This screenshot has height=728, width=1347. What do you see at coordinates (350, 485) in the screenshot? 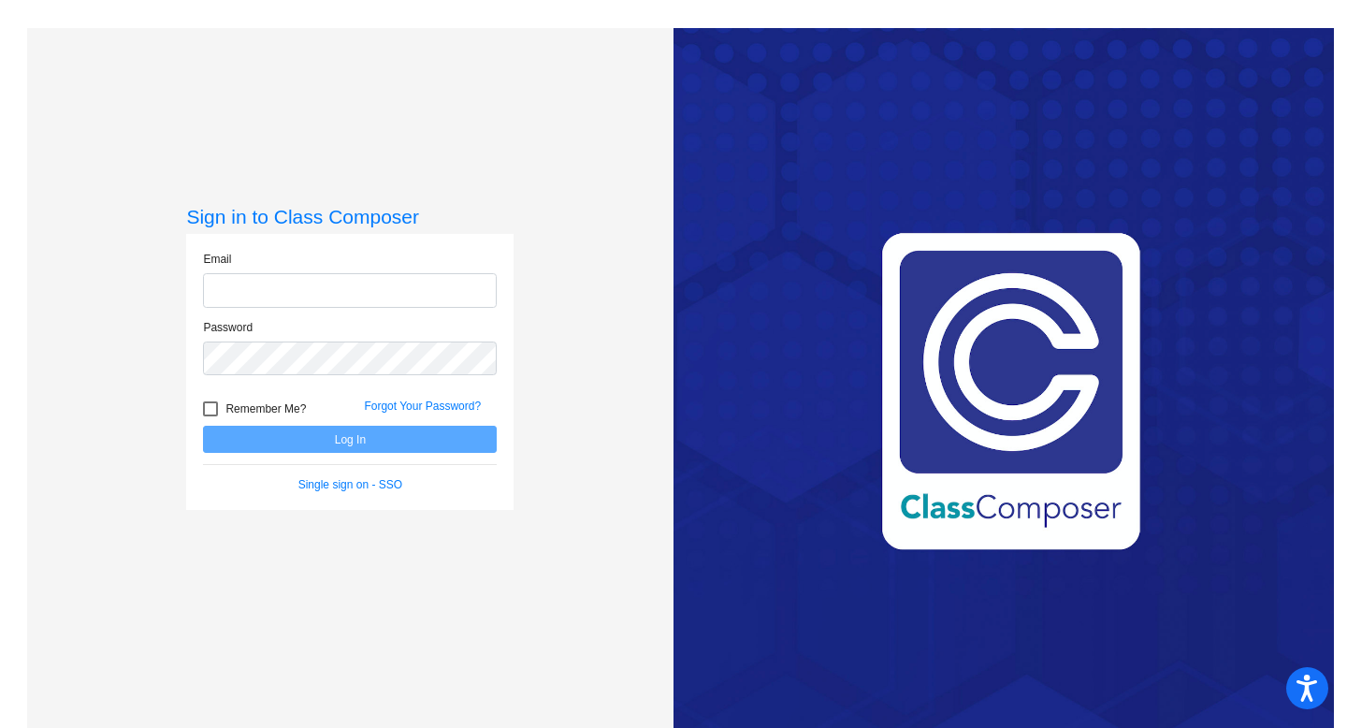
I see `a: Single sign on - SSO` at bounding box center [350, 485].